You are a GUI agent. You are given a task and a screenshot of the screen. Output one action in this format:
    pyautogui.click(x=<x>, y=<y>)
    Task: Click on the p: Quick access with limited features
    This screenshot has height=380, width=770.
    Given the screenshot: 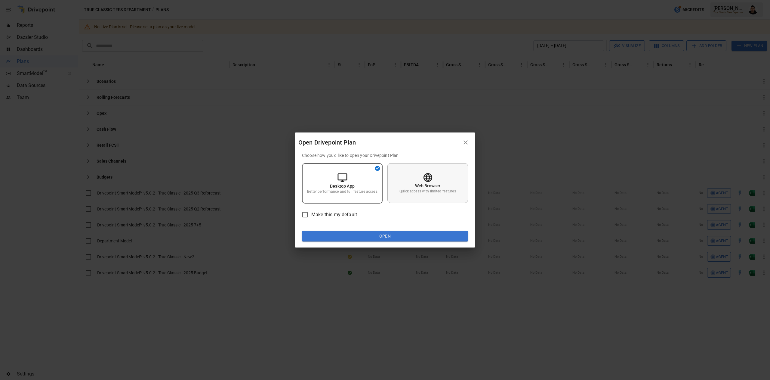 What is the action you would take?
    pyautogui.click(x=427, y=191)
    